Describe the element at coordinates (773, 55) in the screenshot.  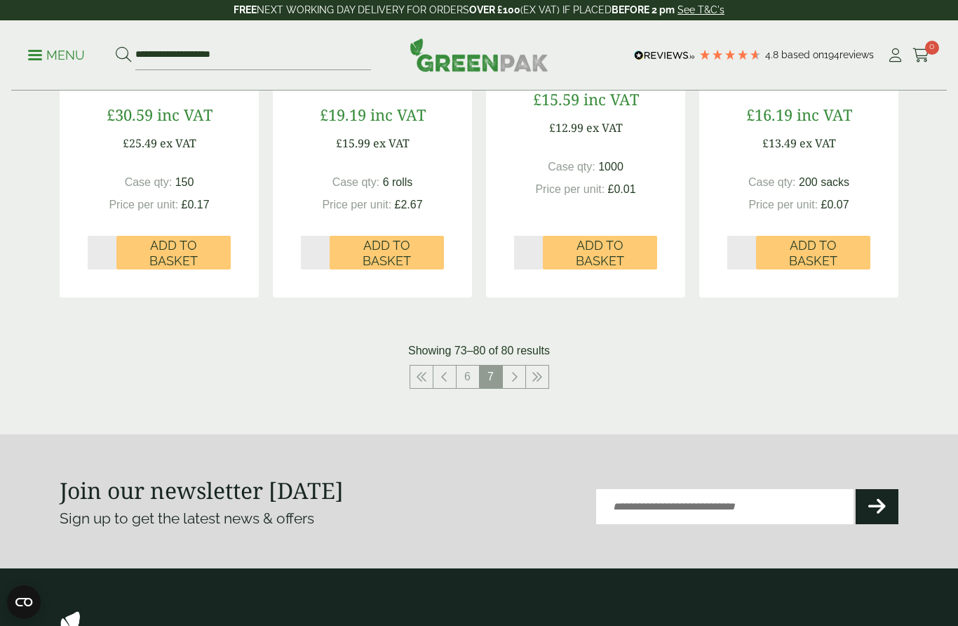
I see `span: 4.8` at that location.